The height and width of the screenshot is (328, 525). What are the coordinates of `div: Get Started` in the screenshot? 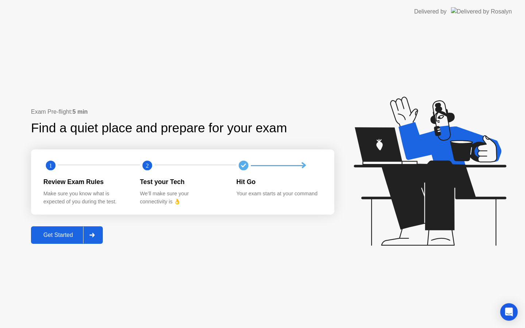 It's located at (58, 235).